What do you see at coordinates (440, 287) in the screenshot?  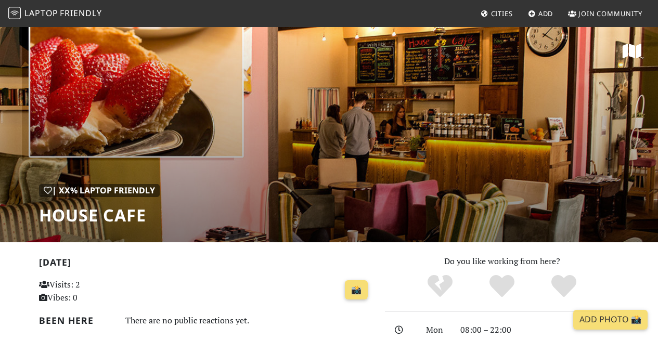 I see `div: No` at bounding box center [440, 287].